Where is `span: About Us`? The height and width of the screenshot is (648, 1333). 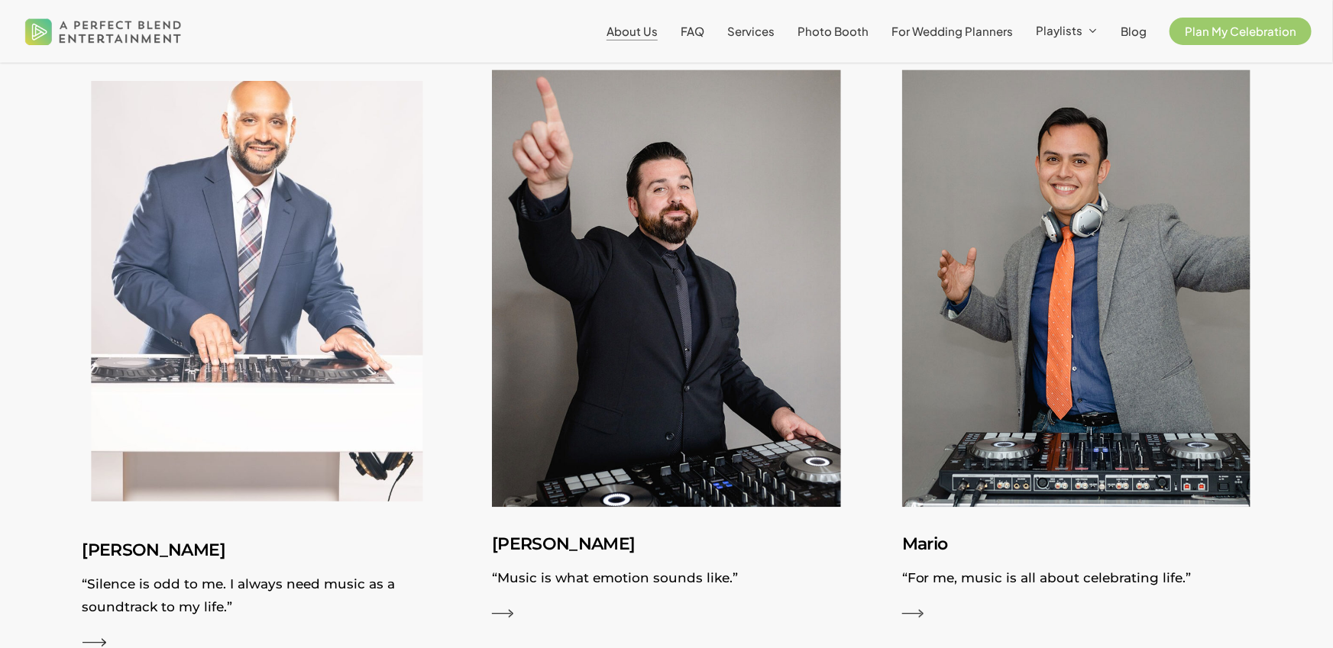 span: About Us is located at coordinates (632, 31).